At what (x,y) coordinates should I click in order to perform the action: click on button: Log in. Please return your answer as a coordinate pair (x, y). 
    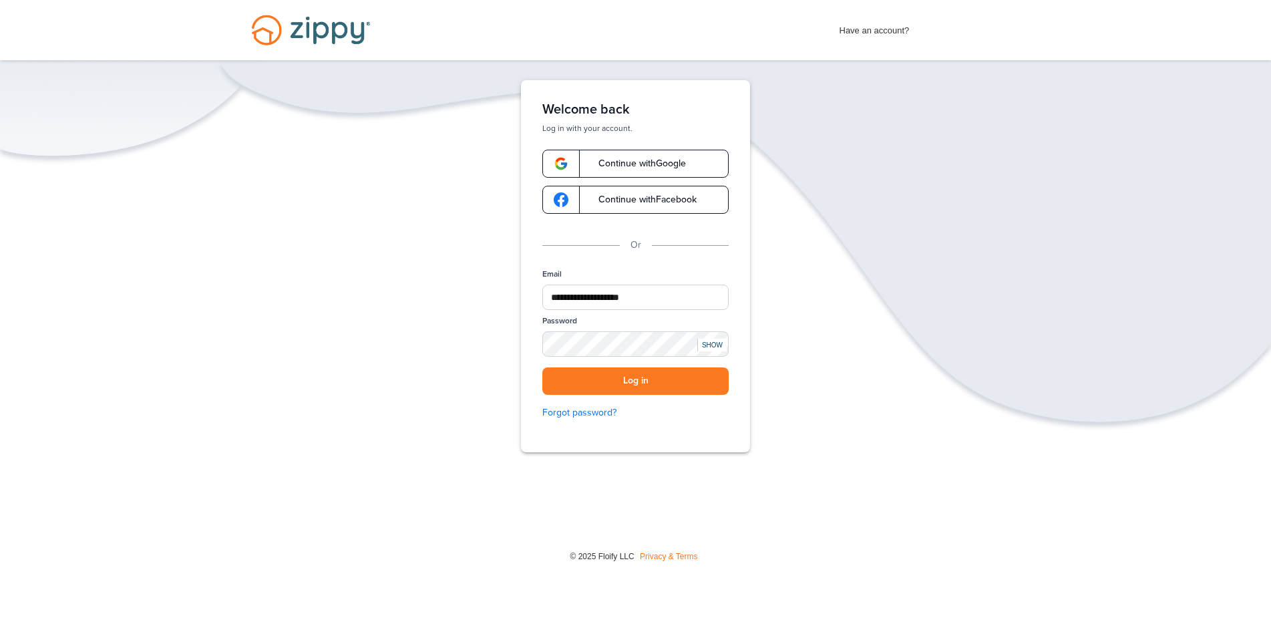
    Looking at the image, I should click on (635, 381).